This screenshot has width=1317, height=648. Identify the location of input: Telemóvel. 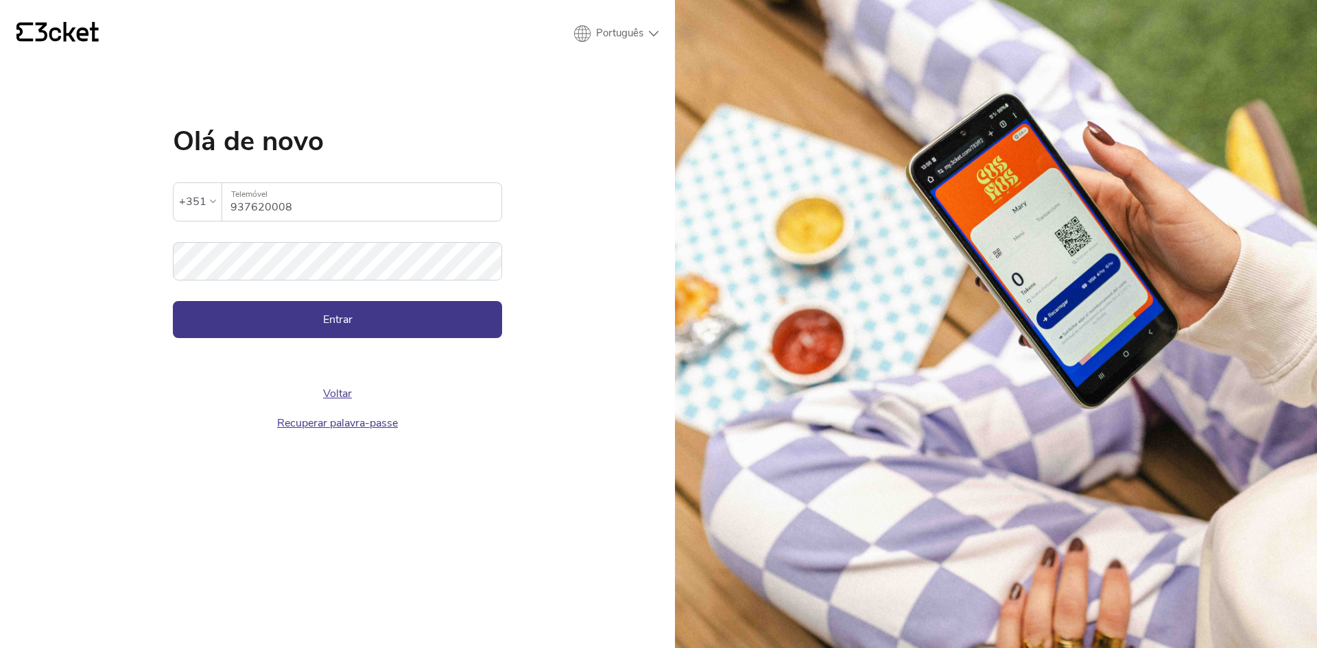
(365, 202).